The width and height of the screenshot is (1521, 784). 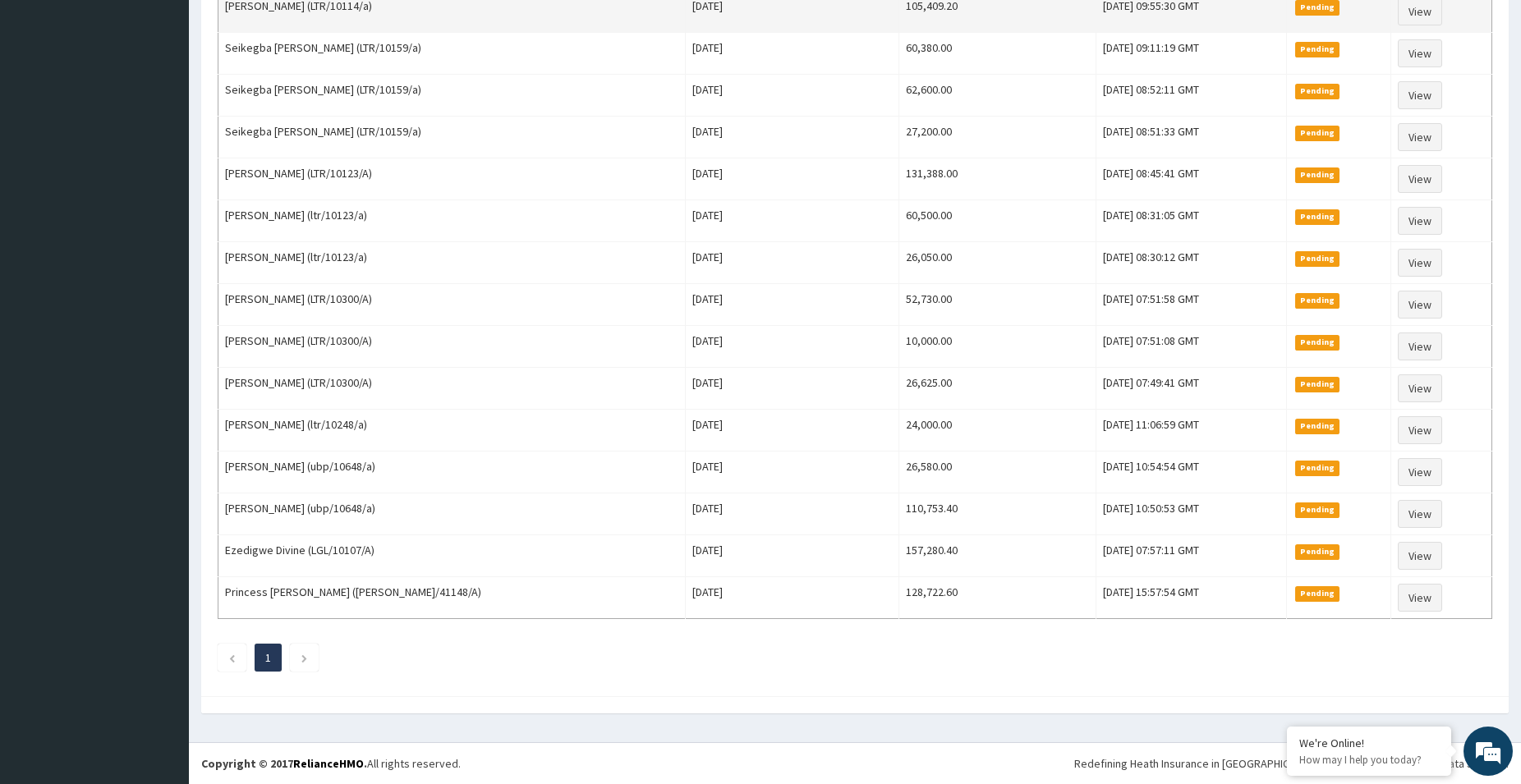 I want to click on td: 26,580.00, so click(x=997, y=472).